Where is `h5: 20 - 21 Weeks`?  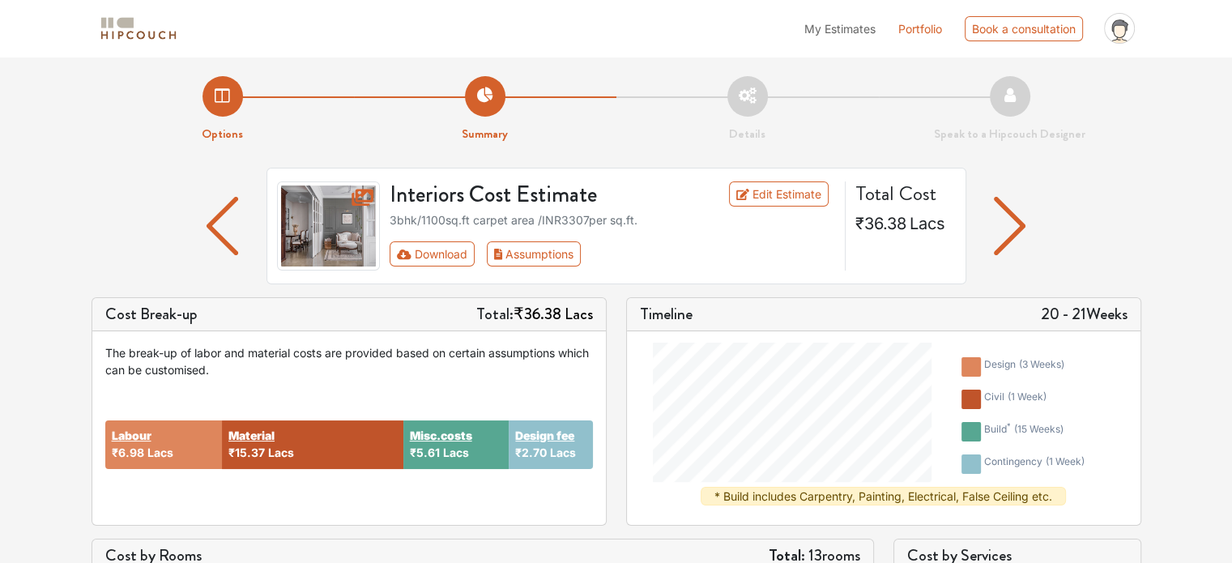 h5: 20 - 21 Weeks is located at coordinates (1083, 314).